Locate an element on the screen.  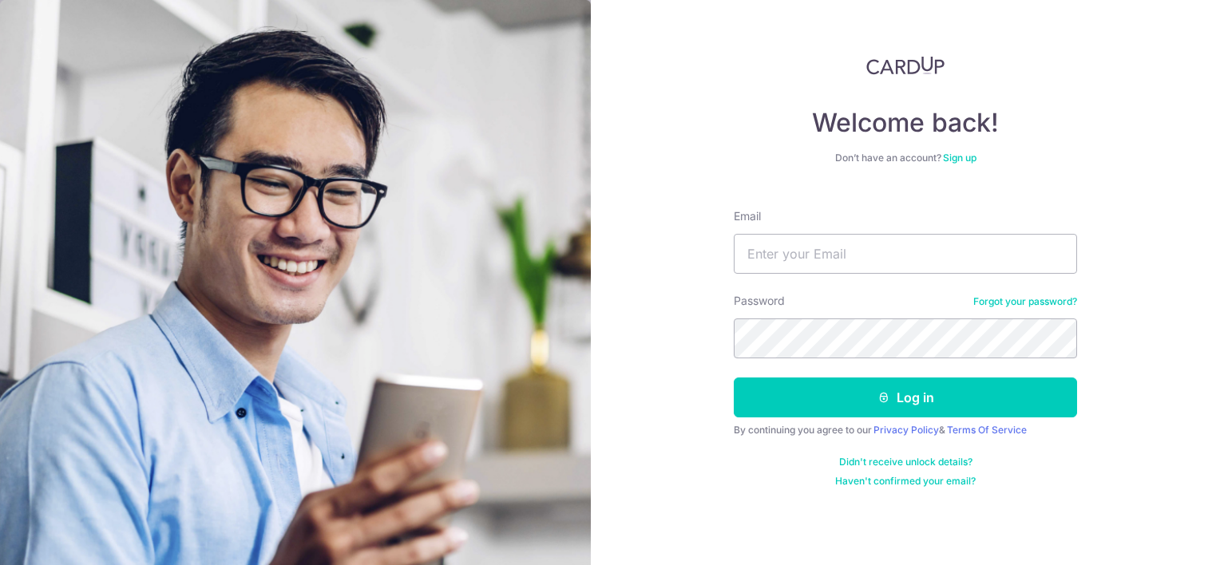
div: Don’t have an account? is located at coordinates (905, 158).